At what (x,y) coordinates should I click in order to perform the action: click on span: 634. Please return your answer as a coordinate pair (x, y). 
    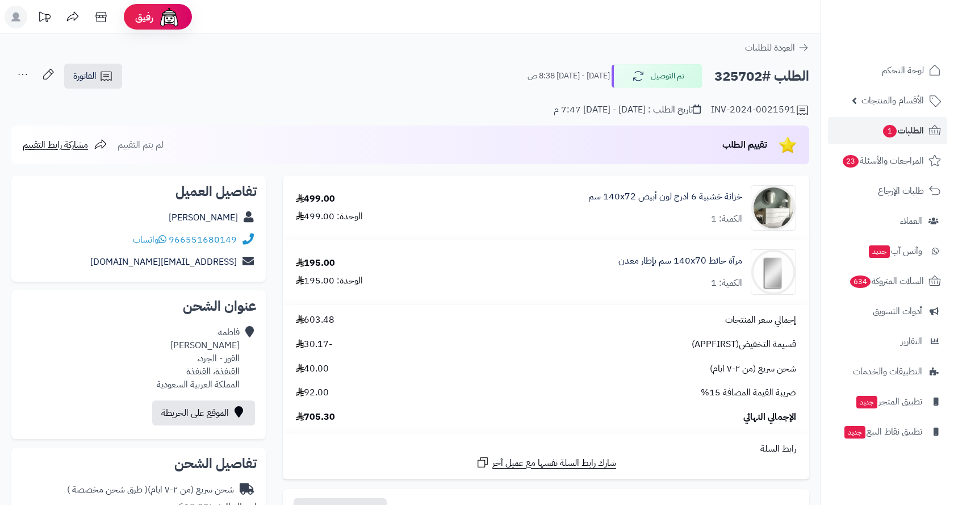
    Looking at the image, I should click on (860, 282).